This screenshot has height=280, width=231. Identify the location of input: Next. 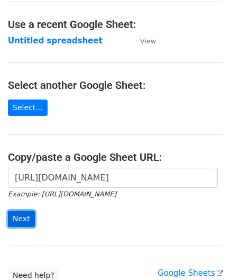
(21, 219).